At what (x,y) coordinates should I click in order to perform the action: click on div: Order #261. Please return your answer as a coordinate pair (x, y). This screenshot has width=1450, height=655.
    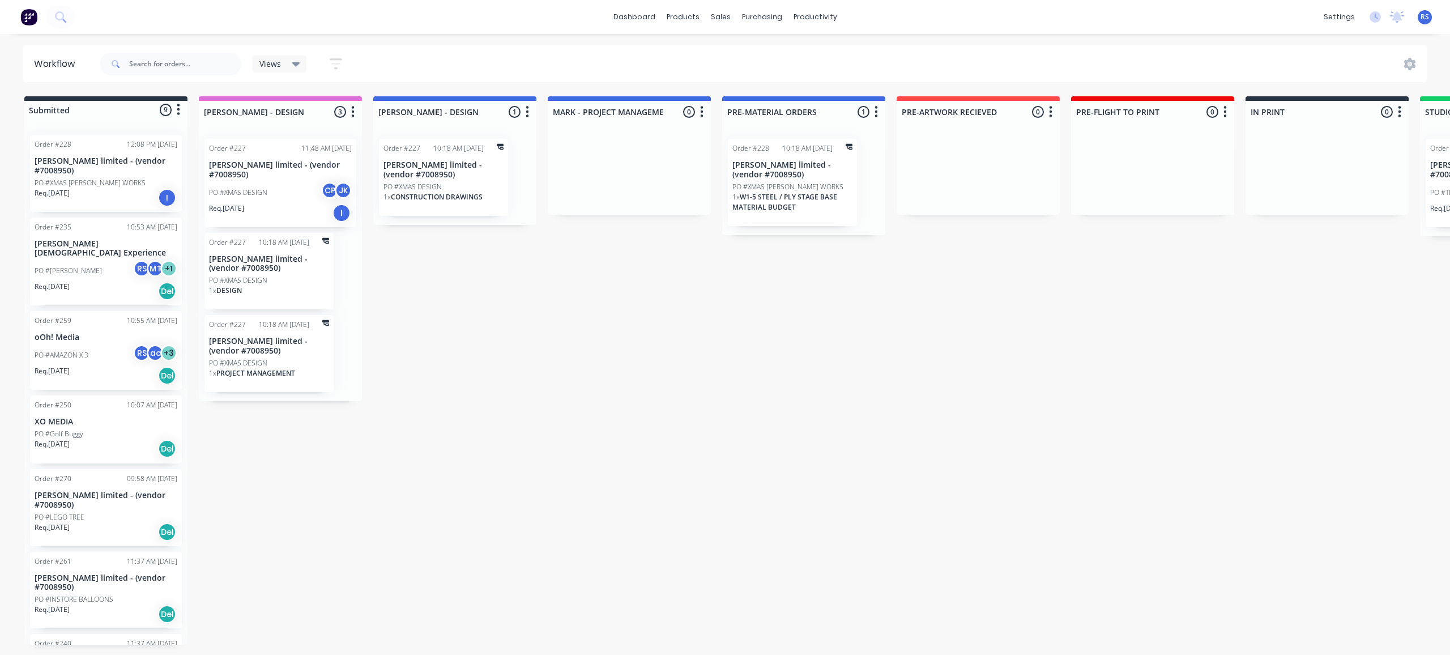
    Looking at the image, I should click on (53, 561).